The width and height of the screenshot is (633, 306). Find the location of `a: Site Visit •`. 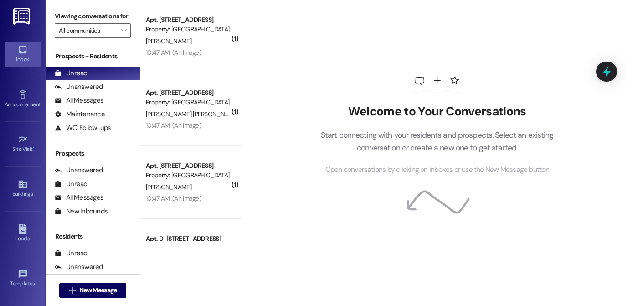

a: Site Visit • is located at coordinates (23, 144).